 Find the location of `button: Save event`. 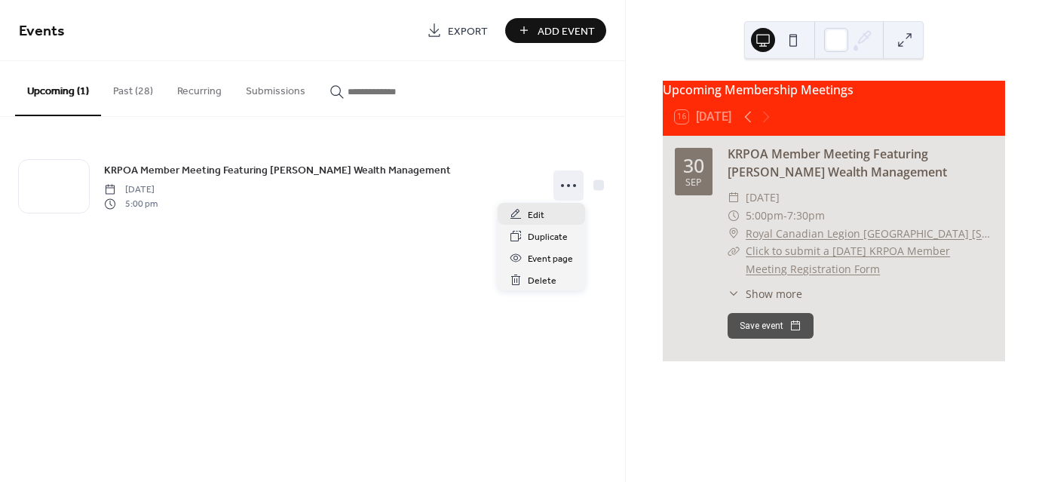

button: Save event is located at coordinates (771, 326).